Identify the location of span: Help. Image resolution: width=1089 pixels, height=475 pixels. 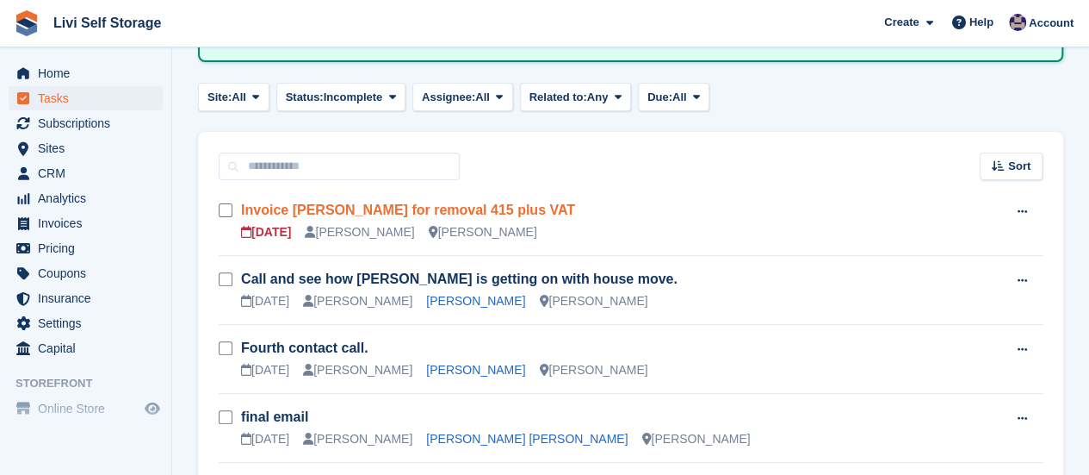
(982, 22).